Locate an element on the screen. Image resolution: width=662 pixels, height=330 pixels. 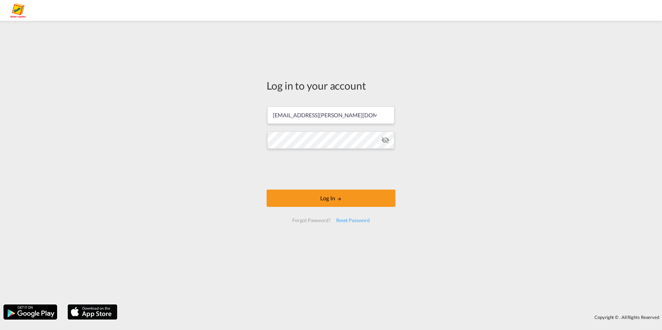
md-icon: icon-eye-off is located at coordinates (385, 140).